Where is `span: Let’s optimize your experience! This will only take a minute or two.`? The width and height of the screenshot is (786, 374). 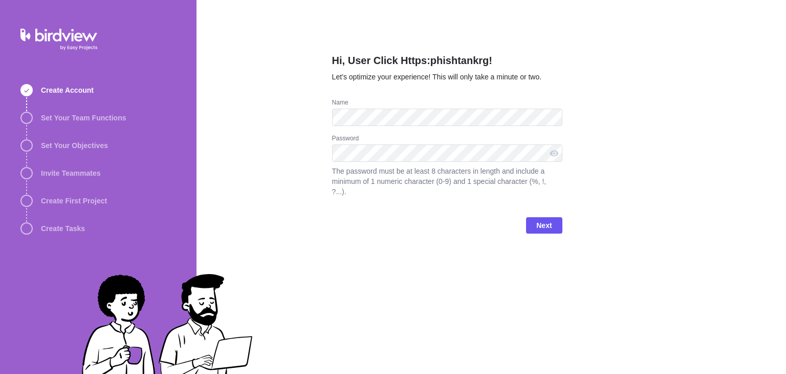 span: Let’s optimize your experience! This will only take a minute or two. is located at coordinates (437, 77).